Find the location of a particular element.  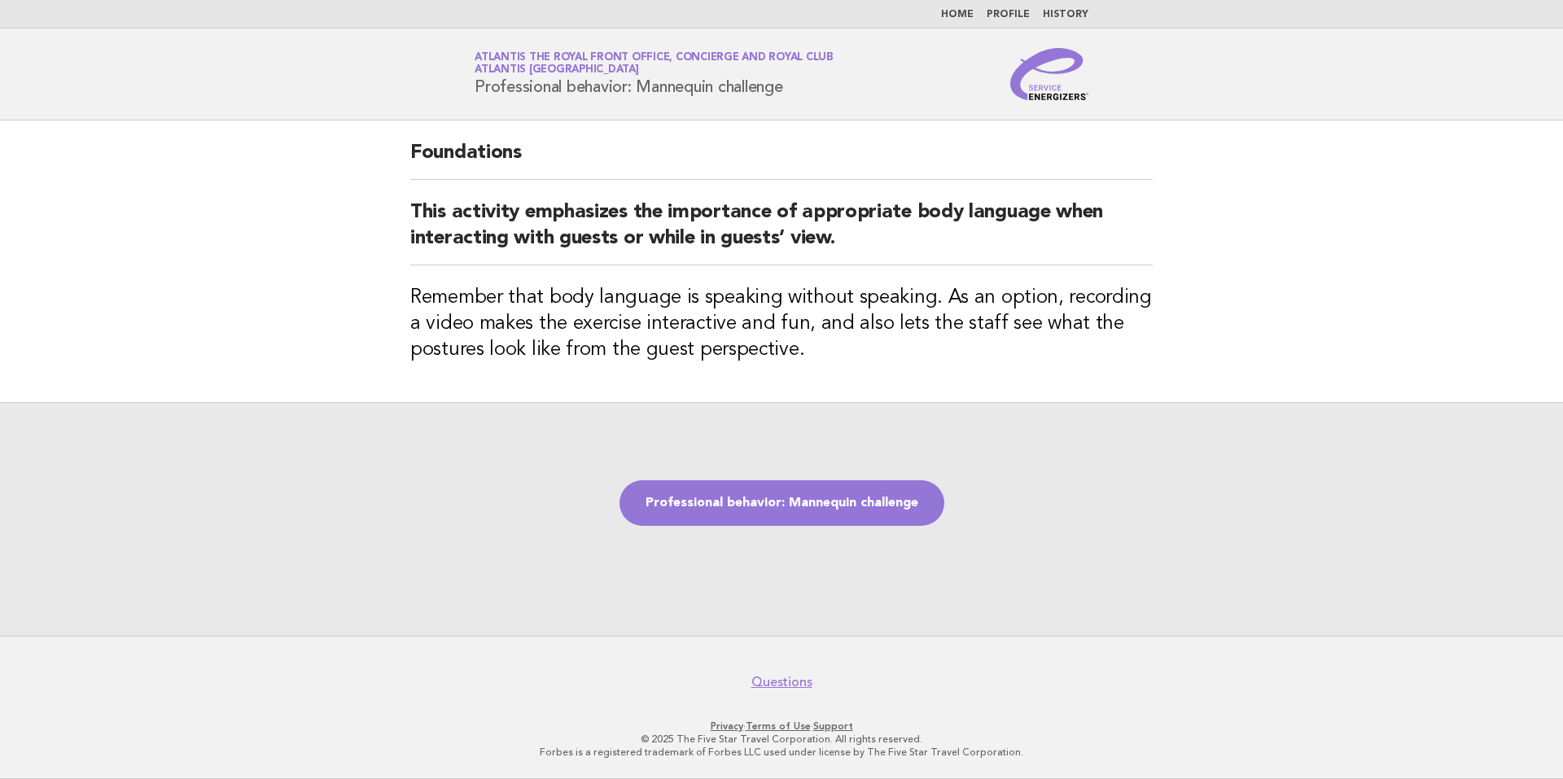

p: © 2025 The Five Star Travel Corporation. All rights reserved. is located at coordinates (781, 739).